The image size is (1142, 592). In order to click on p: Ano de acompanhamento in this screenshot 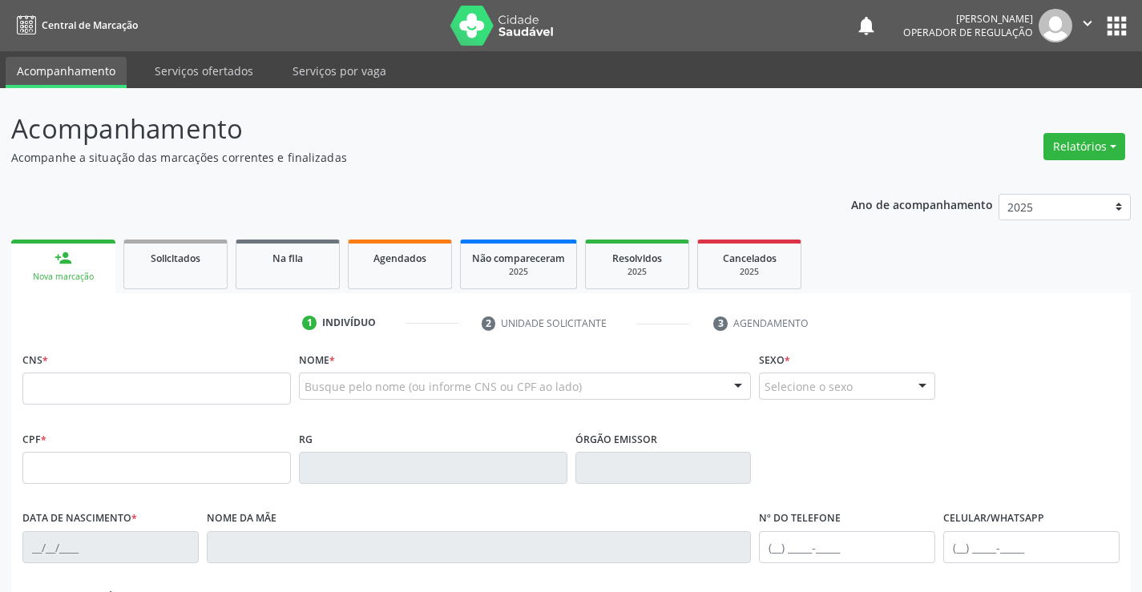, I will do `click(922, 204)`.